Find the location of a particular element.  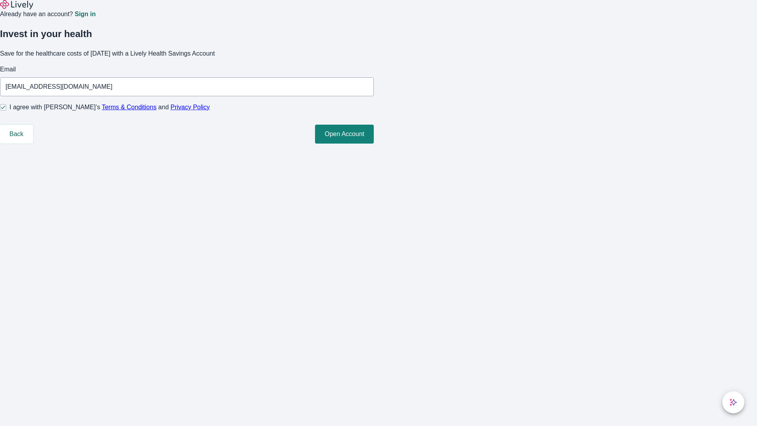

button: Open Account is located at coordinates (344, 134).